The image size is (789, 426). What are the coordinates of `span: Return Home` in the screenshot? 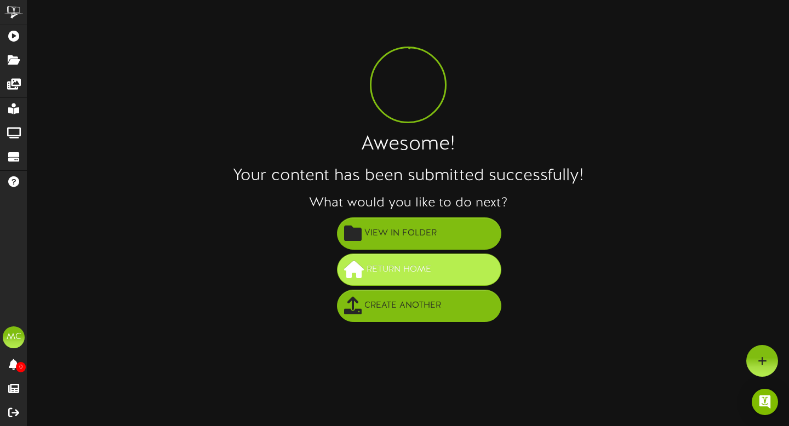 It's located at (399, 270).